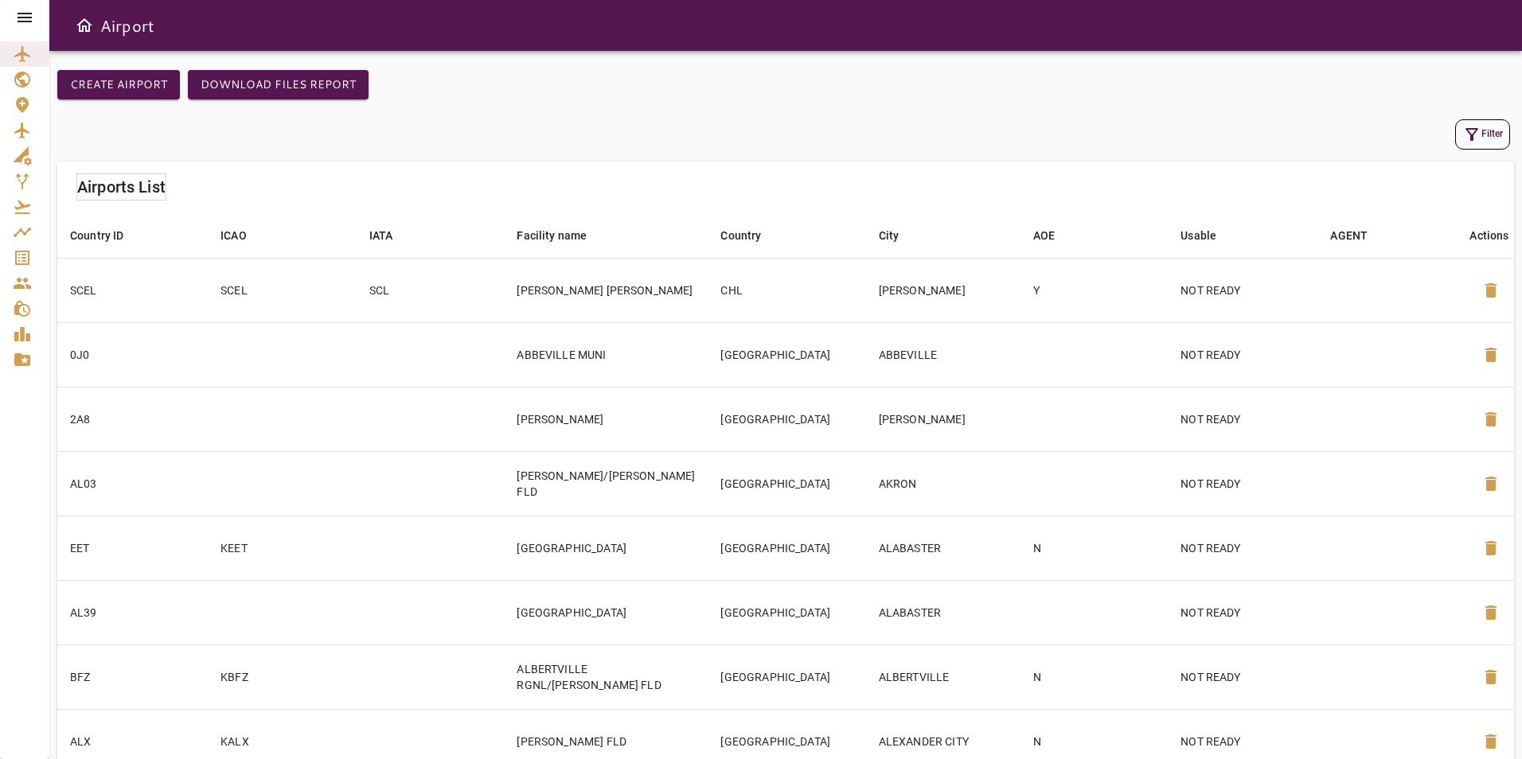 Image resolution: width=1522 pixels, height=759 pixels. What do you see at coordinates (121, 187) in the screenshot?
I see `h6: Airports List` at bounding box center [121, 187].